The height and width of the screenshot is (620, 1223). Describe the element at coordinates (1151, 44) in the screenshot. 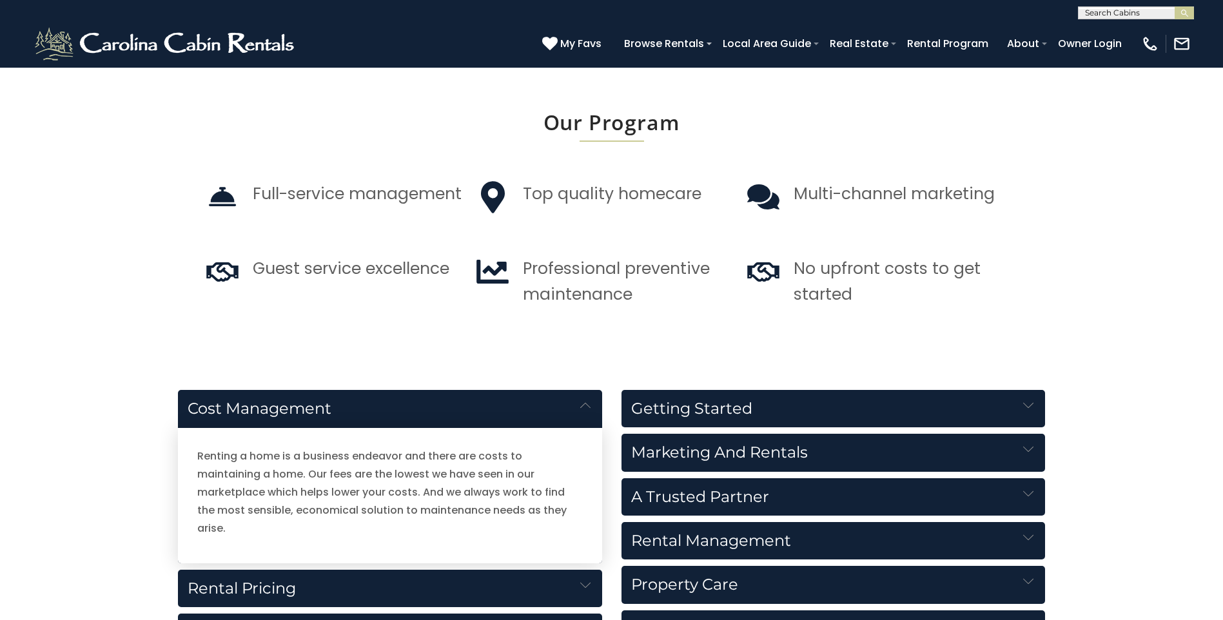

I see `img: phone-regular-white.png` at that location.